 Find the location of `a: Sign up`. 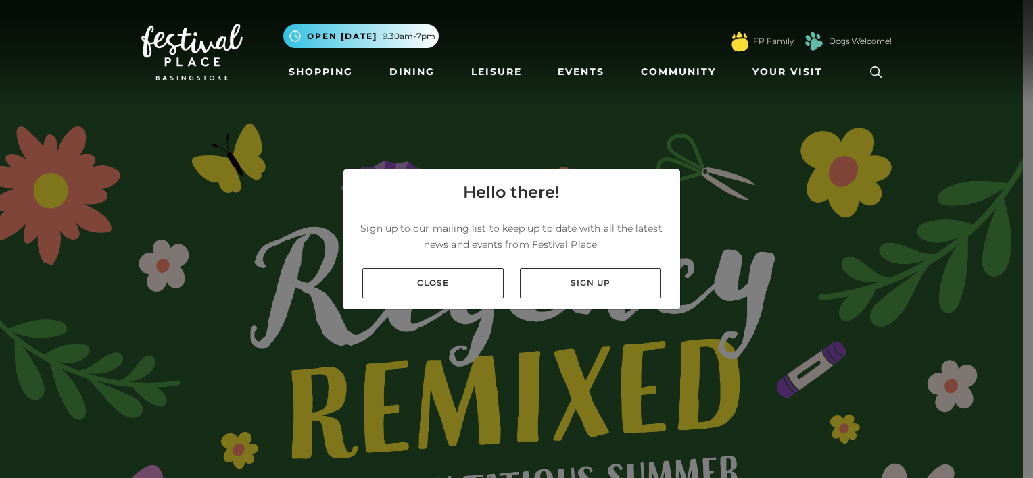

a: Sign up is located at coordinates (590, 283).